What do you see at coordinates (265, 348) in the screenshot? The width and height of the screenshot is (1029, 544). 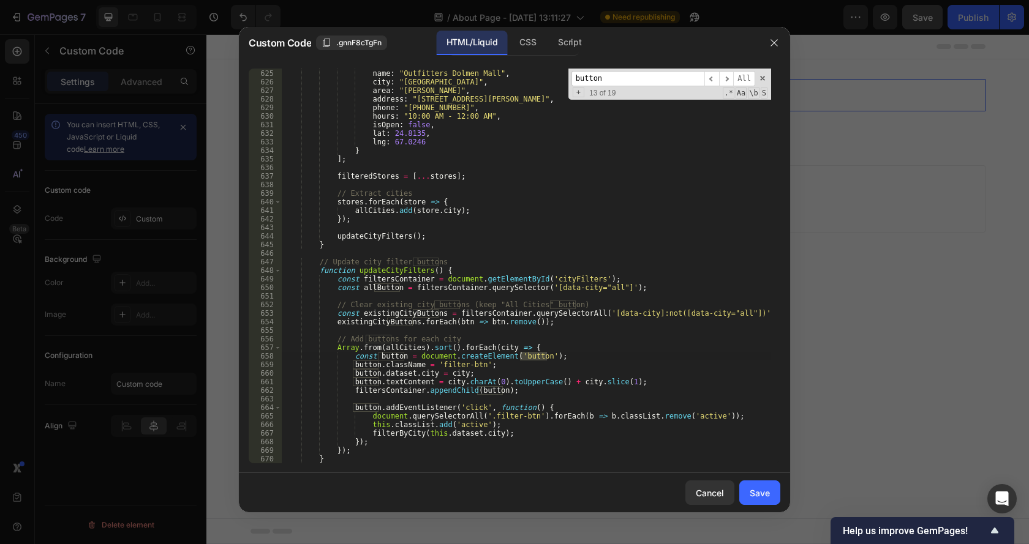 I see `div: 657` at bounding box center [265, 348].